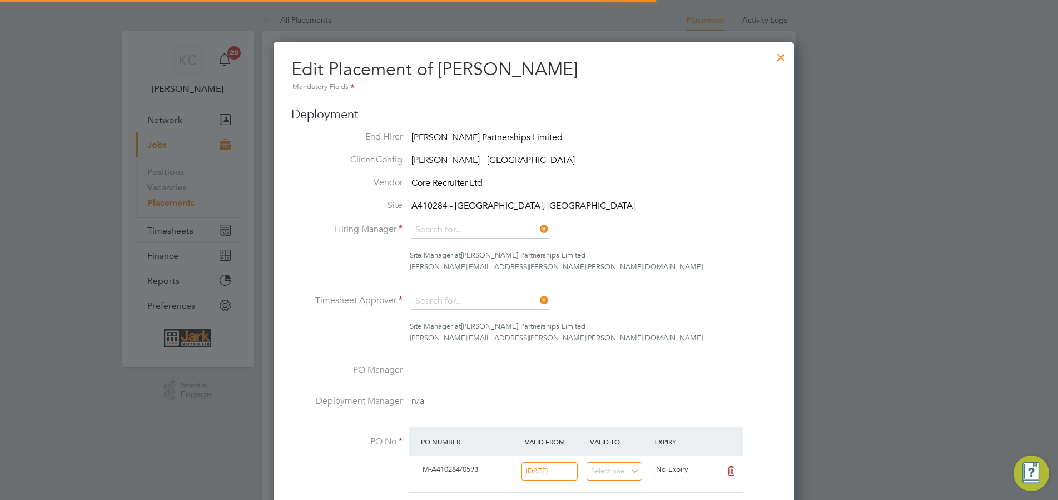 The image size is (1058, 500). Describe the element at coordinates (347, 205) in the screenshot. I see `label: Site` at that location.